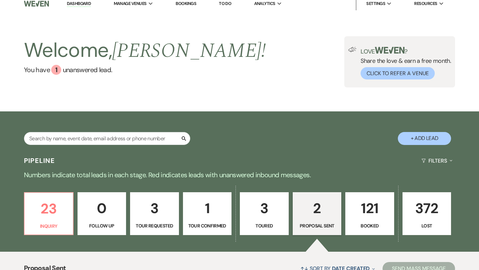 This screenshot has height=270, width=479. What do you see at coordinates (145, 51) in the screenshot?
I see `h2: Welcome,` at bounding box center [145, 51].